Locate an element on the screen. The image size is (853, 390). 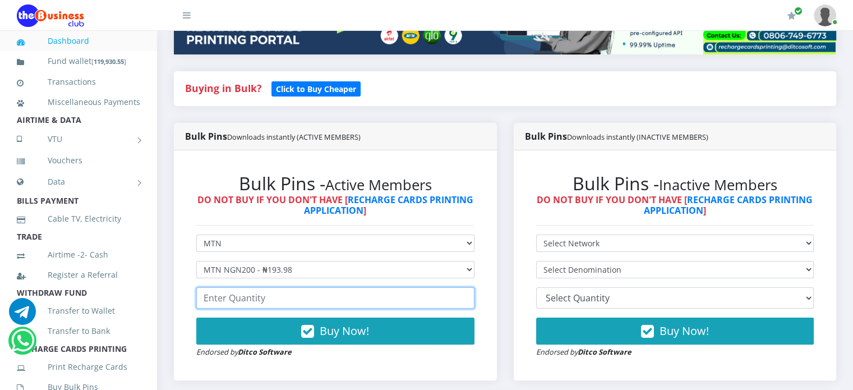
i: Renew/Upgrade Subscription is located at coordinates (792, 16).